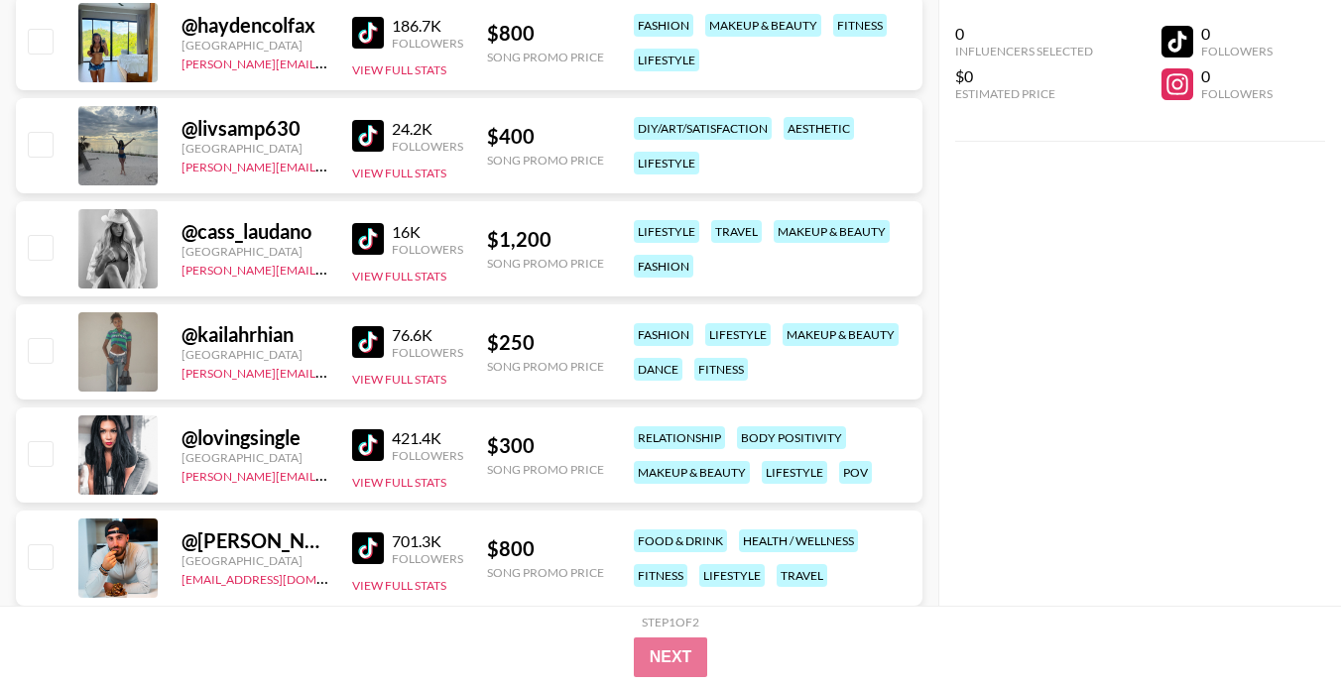  What do you see at coordinates (1023, 51) in the screenshot?
I see `div: Influencers Selected` at bounding box center [1023, 51].